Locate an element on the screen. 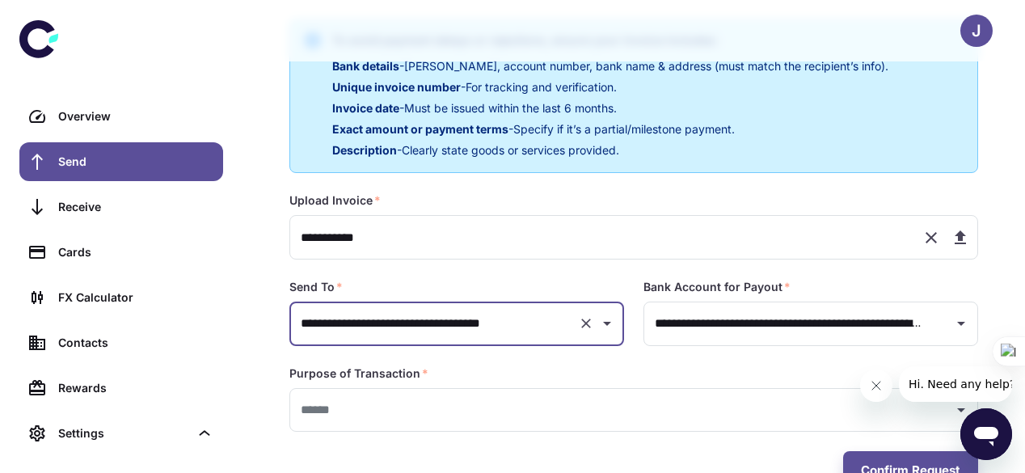 The image size is (1025, 473). div: Overview is located at coordinates (136, 116).